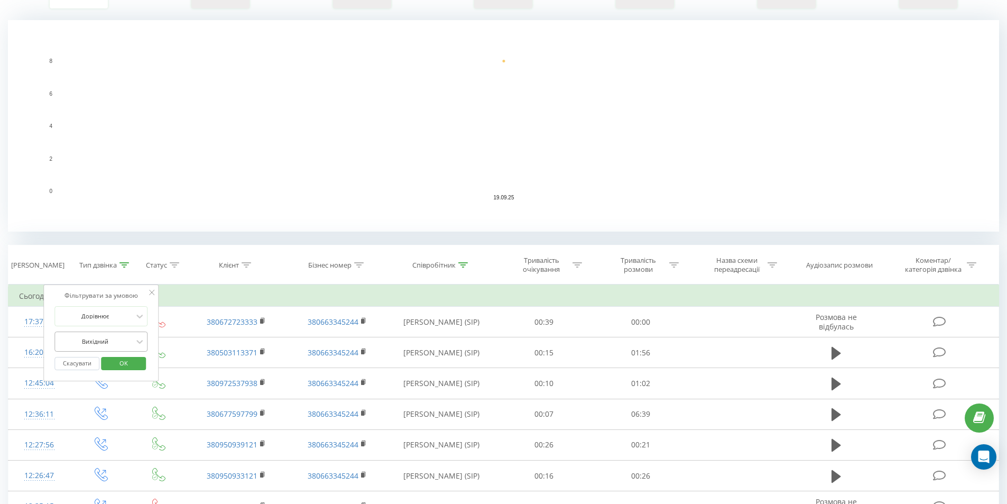  Describe the element at coordinates (504, 197) in the screenshot. I see `text: 19.09.25` at that location.